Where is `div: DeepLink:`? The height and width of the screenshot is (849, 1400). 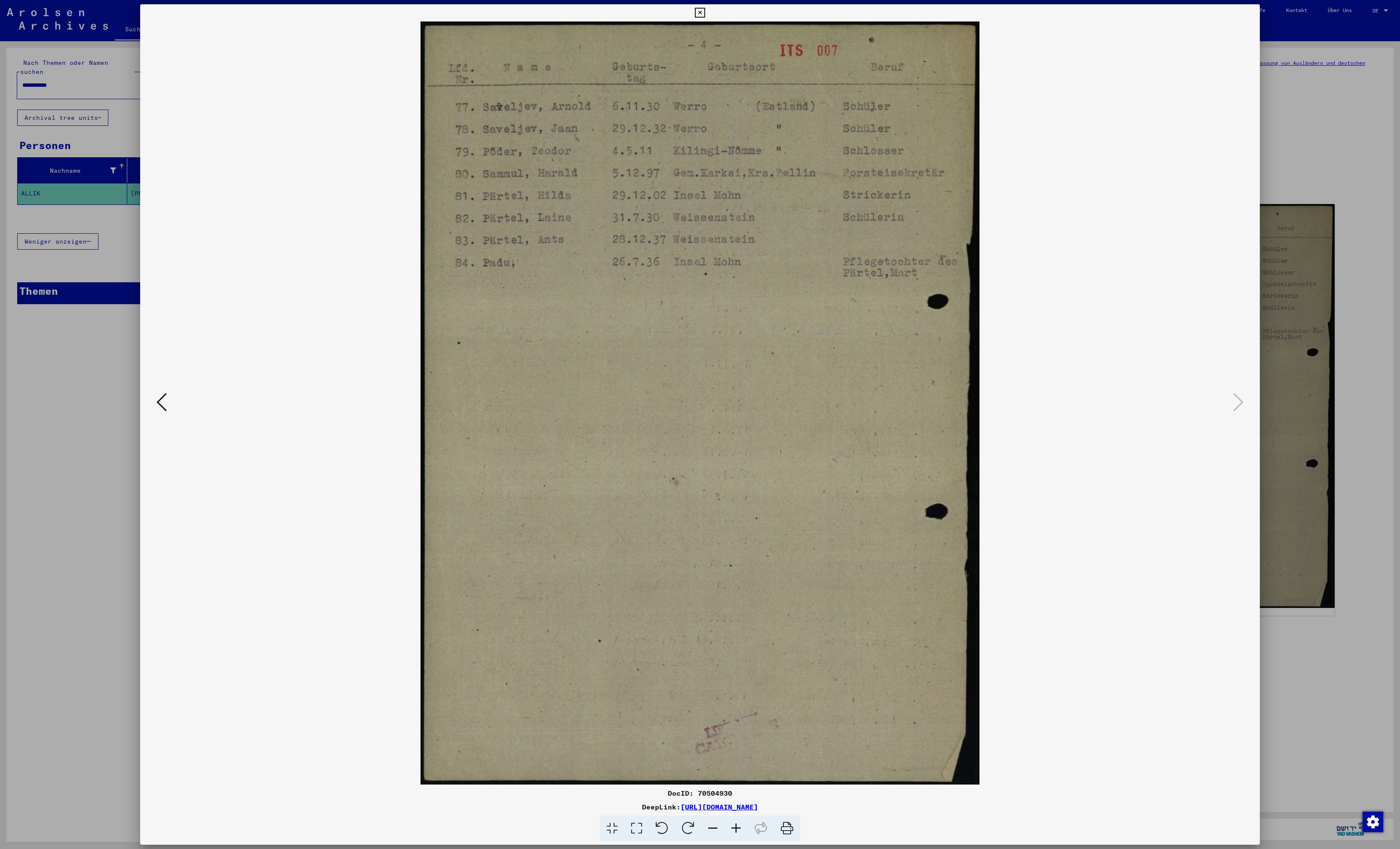
div: DeepLink: is located at coordinates (700, 807).